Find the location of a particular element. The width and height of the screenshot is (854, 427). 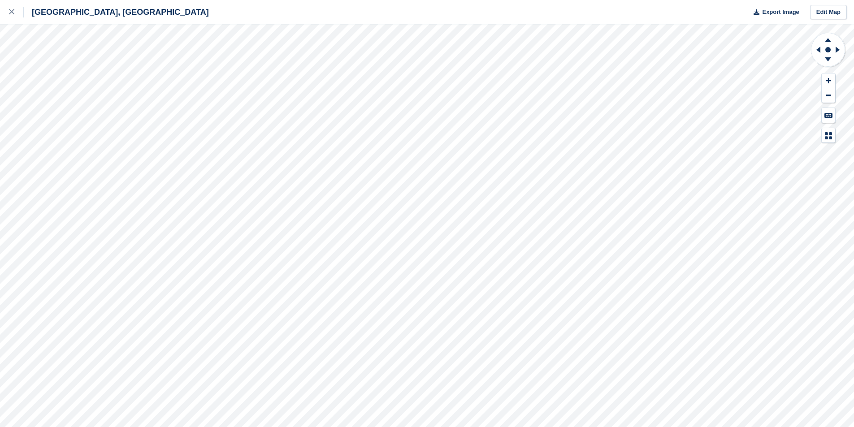

button: Zoom Out is located at coordinates (829, 96).